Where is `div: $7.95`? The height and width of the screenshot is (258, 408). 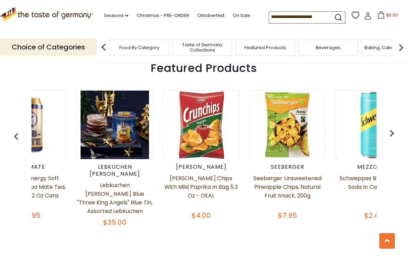
div: $7.95 is located at coordinates (288, 216).